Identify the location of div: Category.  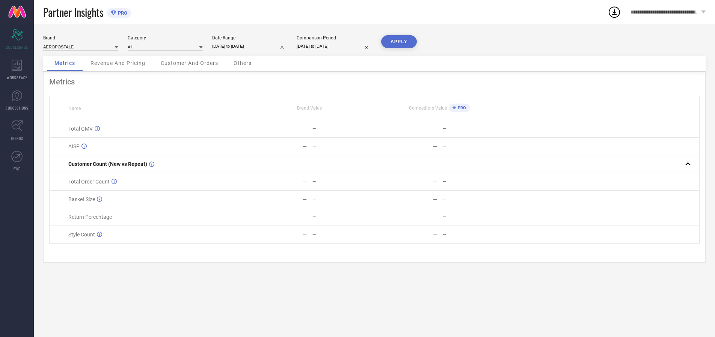
(165, 38).